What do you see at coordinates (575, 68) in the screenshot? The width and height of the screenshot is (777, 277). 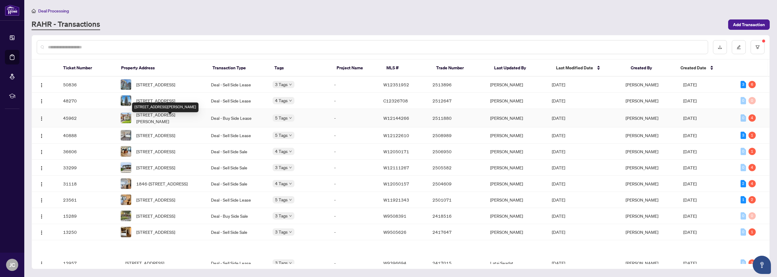 I see `span: Last Modified Date` at bounding box center [575, 68].